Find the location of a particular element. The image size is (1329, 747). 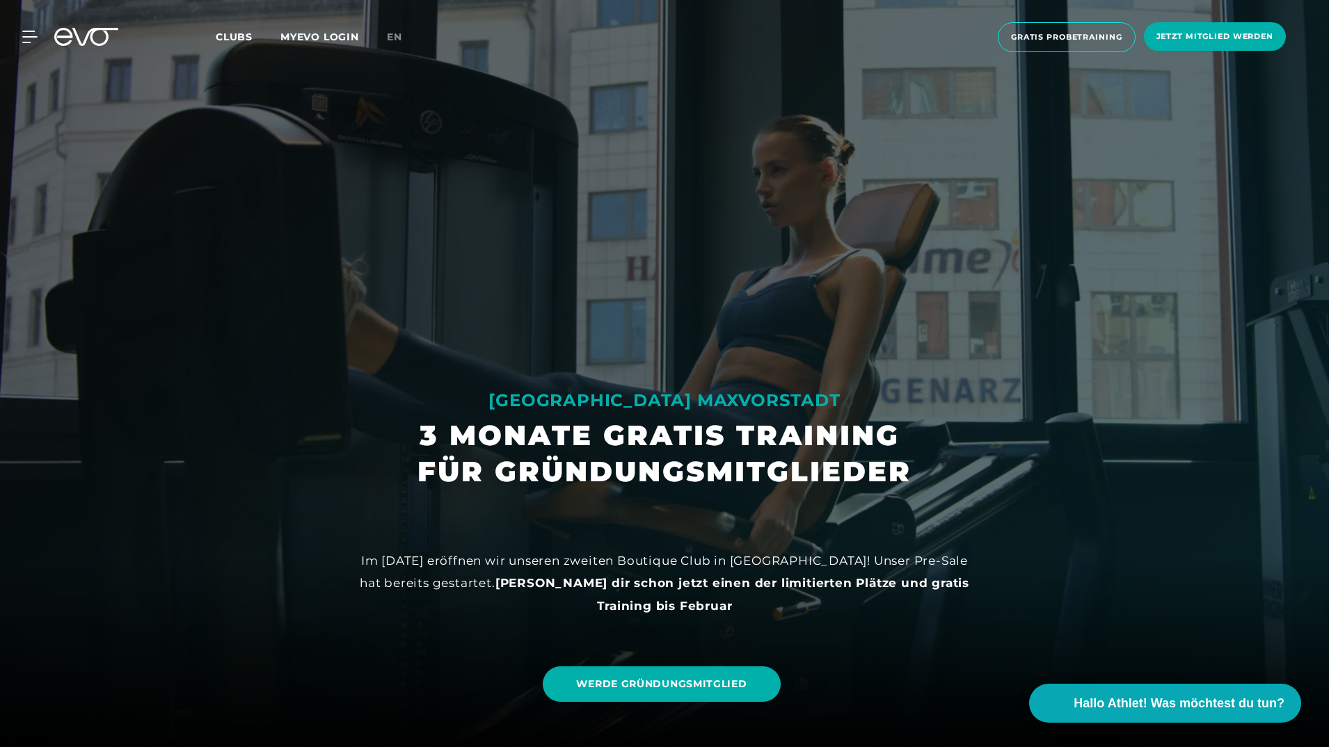

button: Hallo Athlet! Was möchtest du tun? is located at coordinates (1165, 703).